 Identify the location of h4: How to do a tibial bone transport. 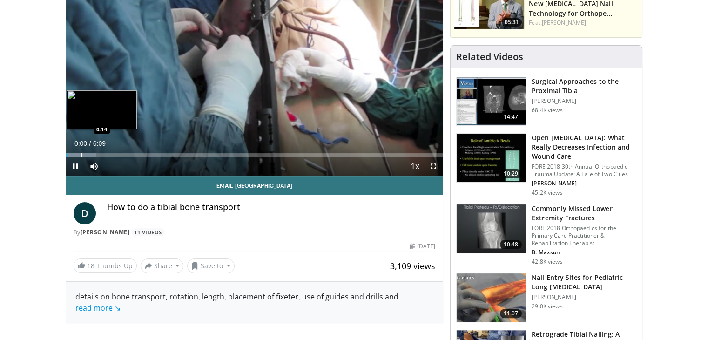
(271, 207).